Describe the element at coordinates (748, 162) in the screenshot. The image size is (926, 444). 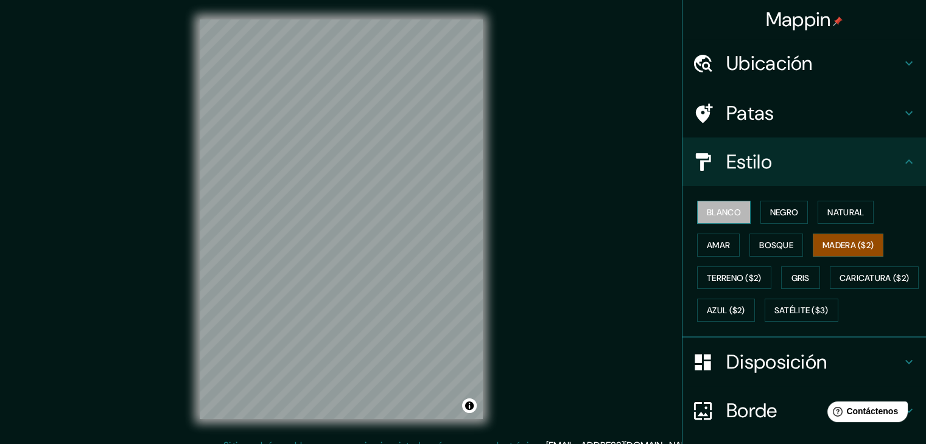
I see `font: Estilo` at that location.